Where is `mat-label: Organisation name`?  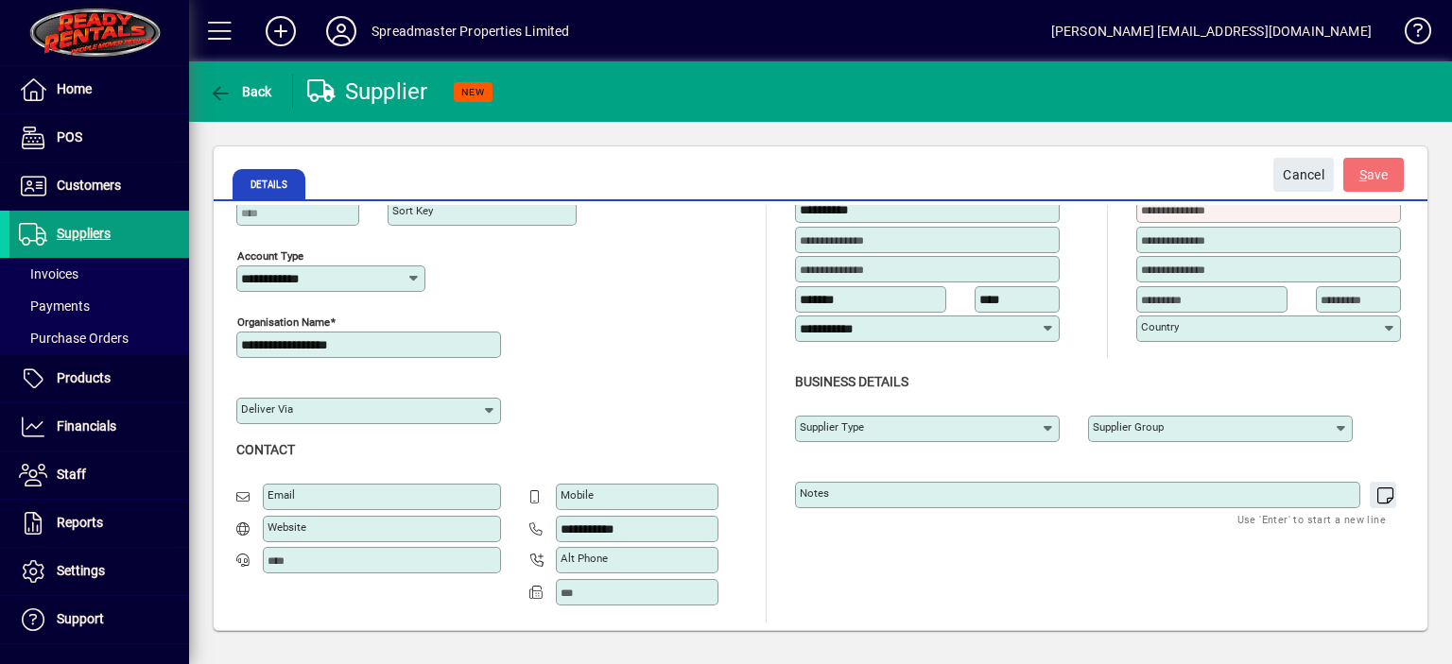 mat-label: Organisation name is located at coordinates (284, 322).